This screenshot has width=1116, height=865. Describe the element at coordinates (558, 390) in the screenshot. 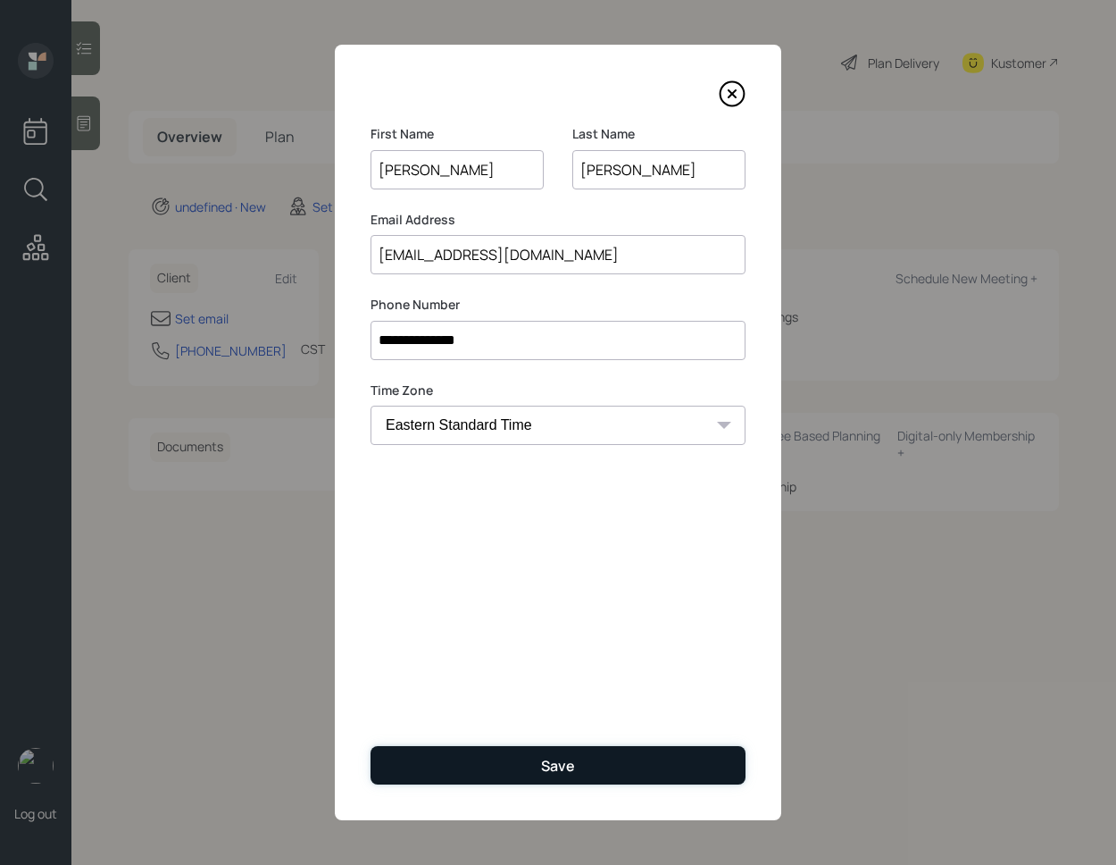

I see `label: Time Zone` at that location.